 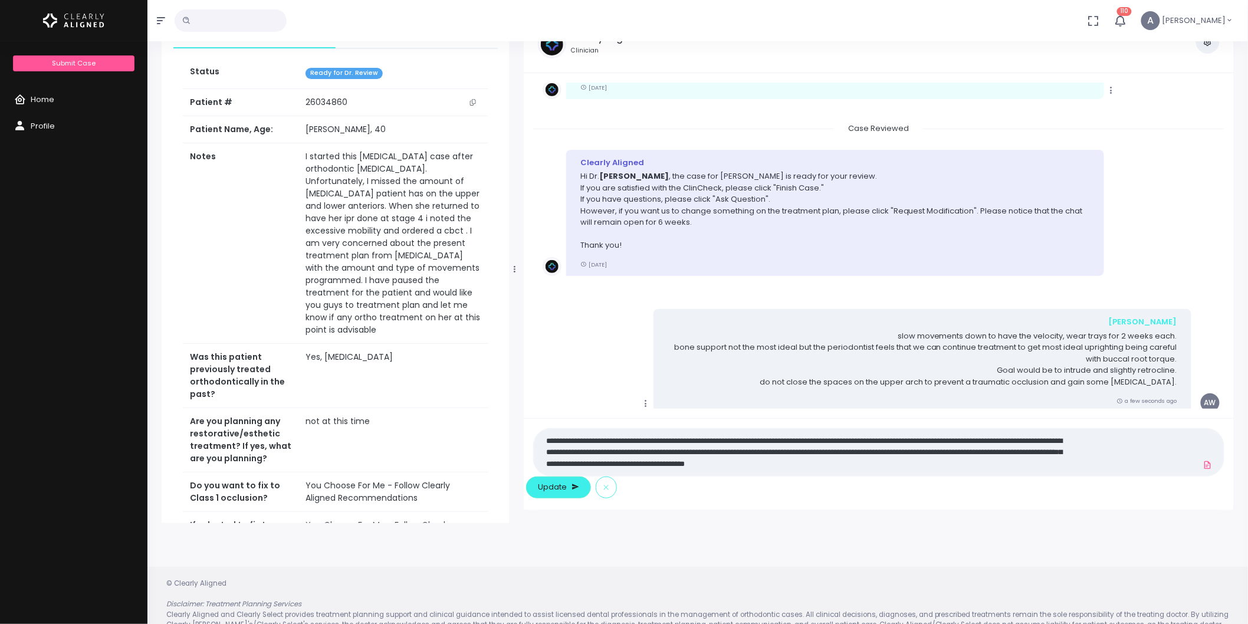 I want to click on td: not at this time, so click(x=394, y=440).